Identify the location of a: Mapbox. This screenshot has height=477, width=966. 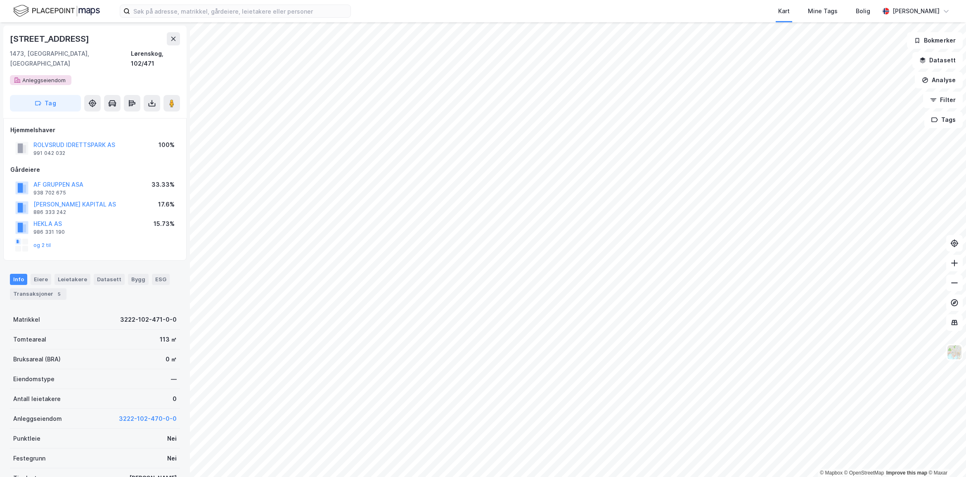
(831, 473).